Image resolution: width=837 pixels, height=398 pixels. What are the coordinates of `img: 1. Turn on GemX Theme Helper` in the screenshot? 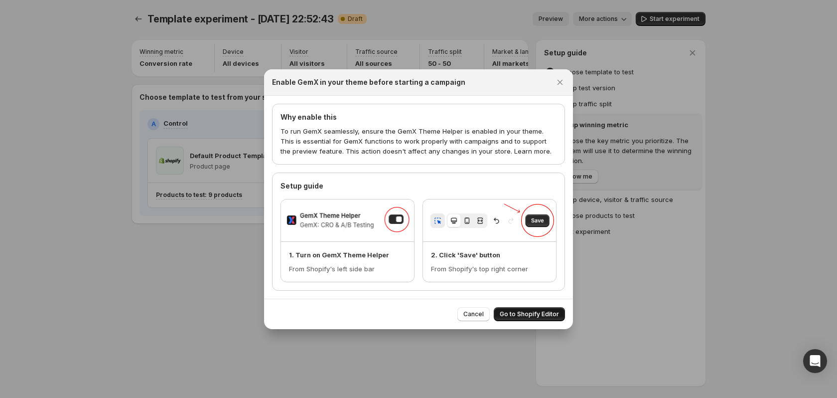 It's located at (347, 220).